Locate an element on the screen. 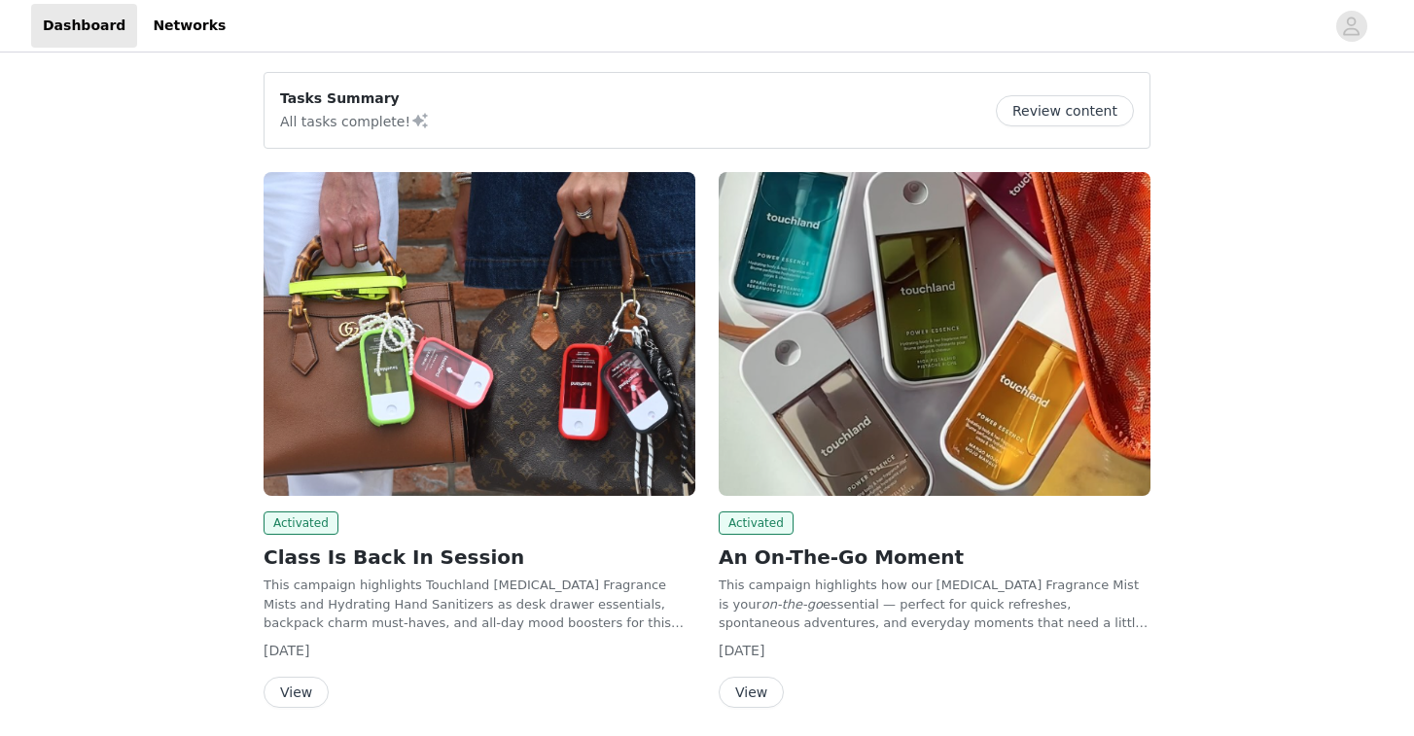 This screenshot has width=1414, height=736. h2: Class Is Back In Session is located at coordinates (480, 557).